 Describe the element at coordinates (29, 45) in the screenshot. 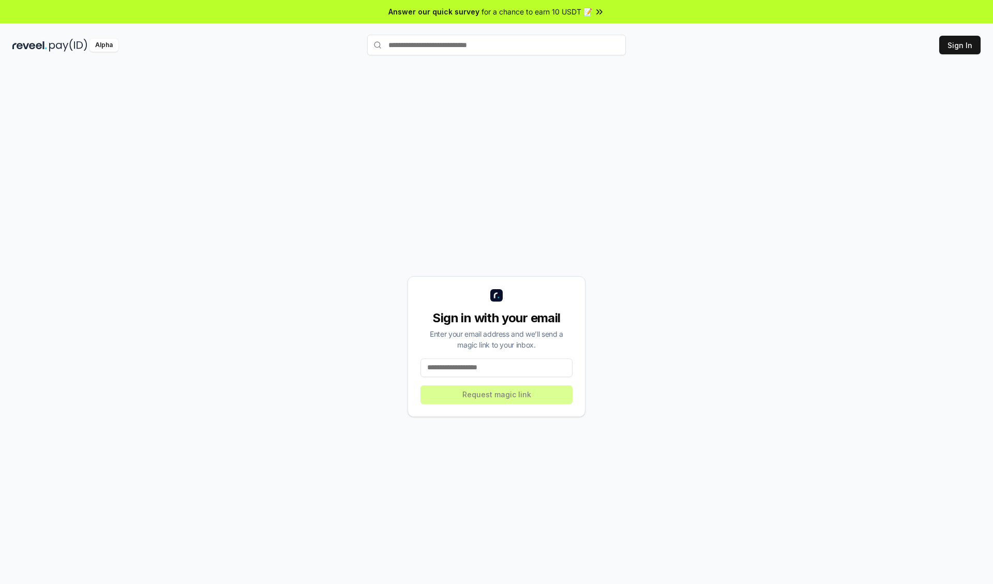

I see `img: reveel_dark` at that location.